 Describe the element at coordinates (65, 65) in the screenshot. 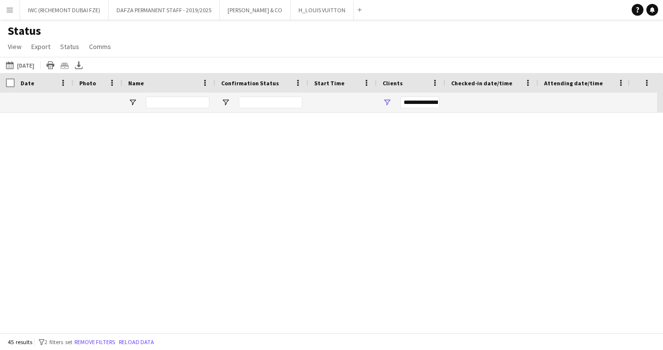

I see `app-action-btn: Crew files as ZIP` at that location.